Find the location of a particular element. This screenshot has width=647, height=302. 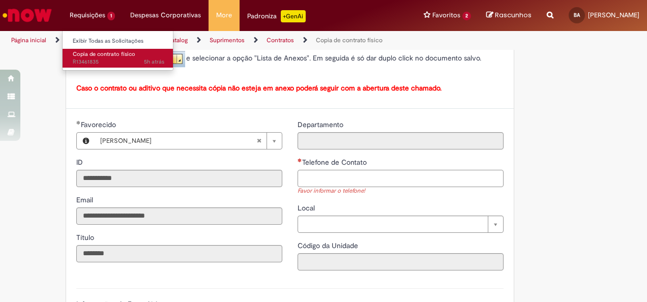

input: Telefone de Contato is located at coordinates (400, 178).